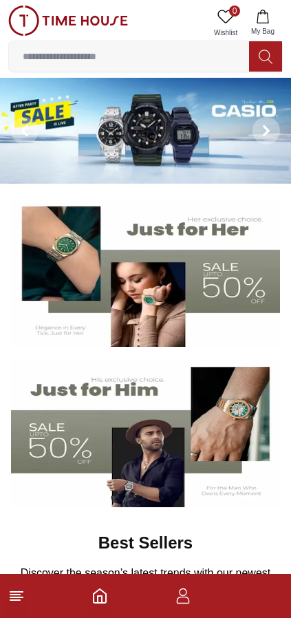 This screenshot has width=291, height=618. I want to click on button: My Bag, so click(263, 23).